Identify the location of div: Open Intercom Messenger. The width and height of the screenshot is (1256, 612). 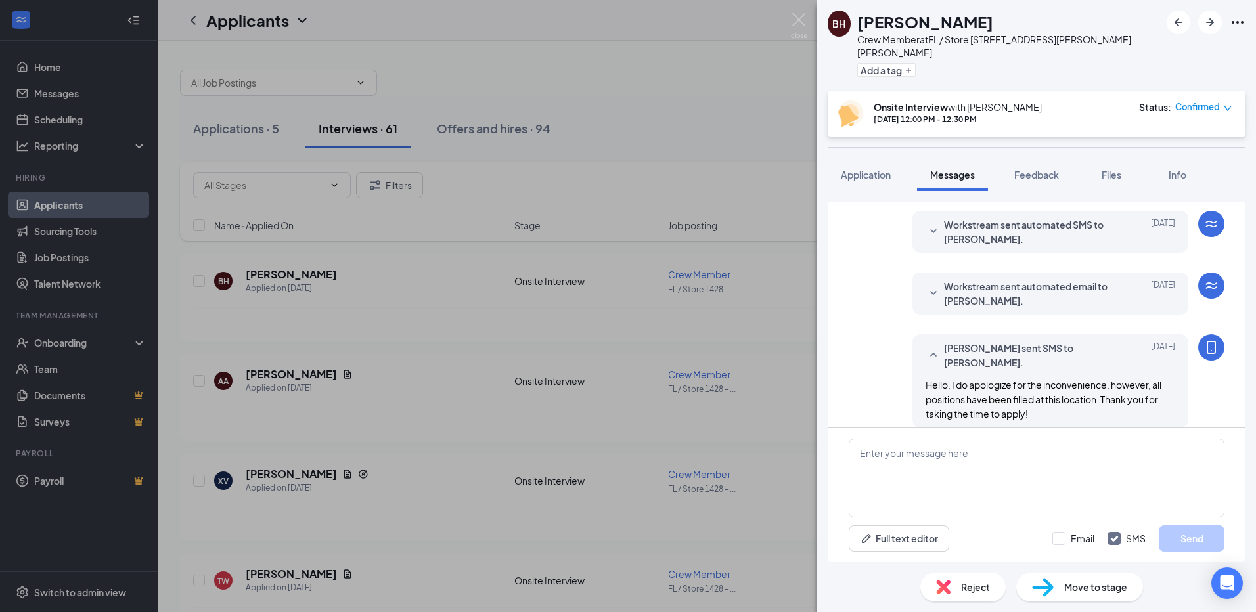
(1227, 584).